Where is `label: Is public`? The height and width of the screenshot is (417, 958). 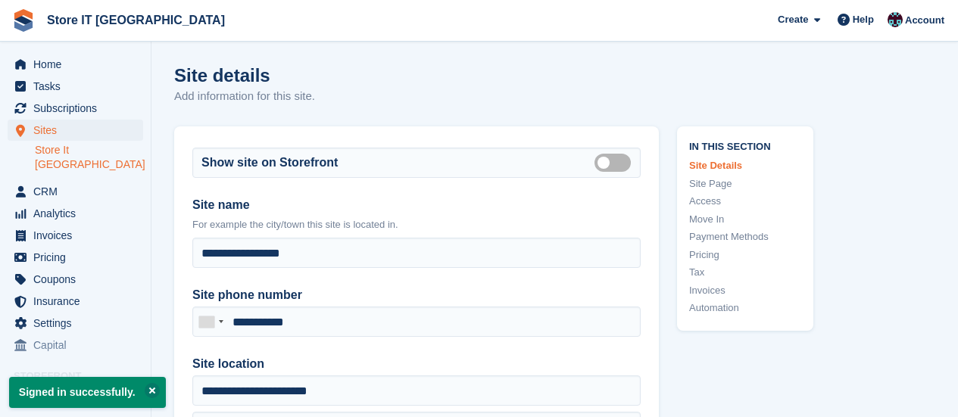
label: Is public is located at coordinates (616, 162).